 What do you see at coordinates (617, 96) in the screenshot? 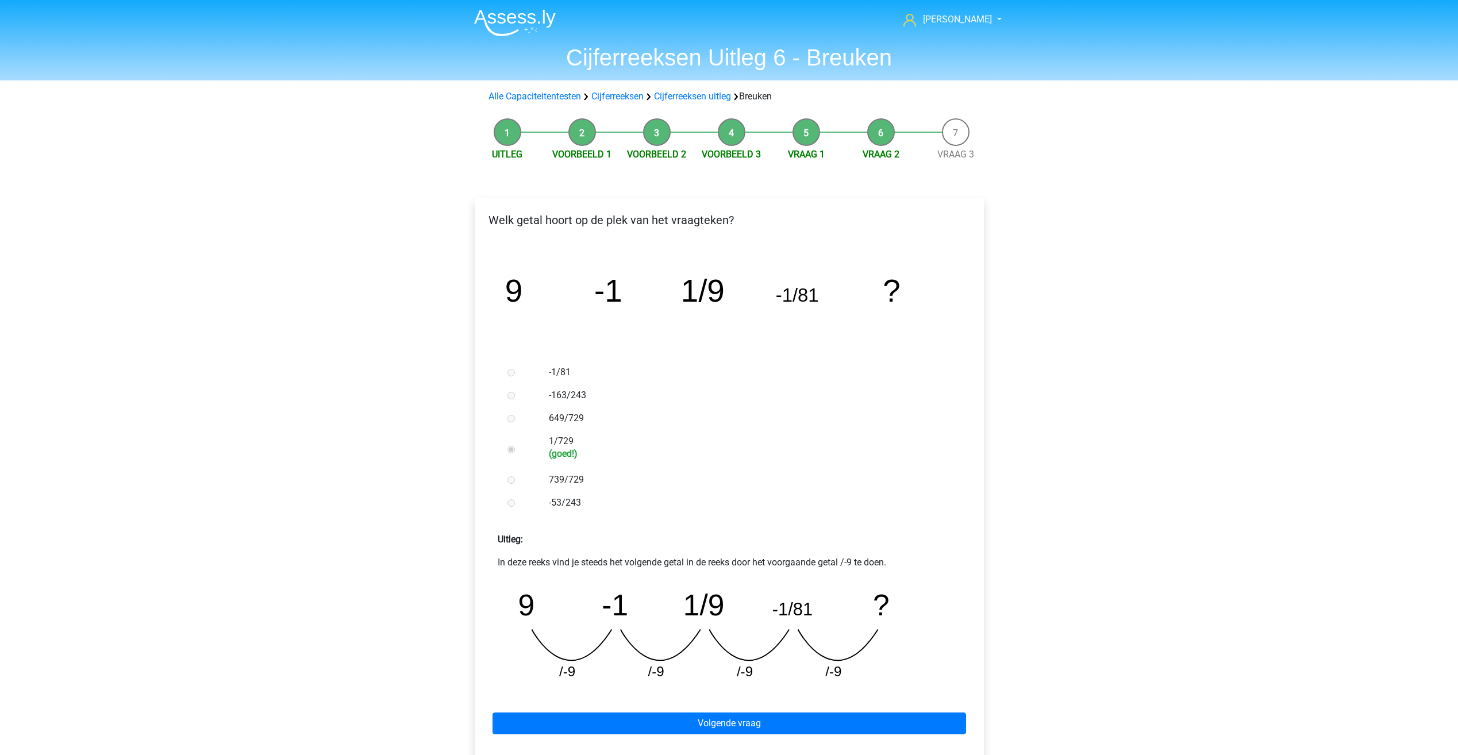
I see `a: Cijferreeksen` at bounding box center [617, 96].